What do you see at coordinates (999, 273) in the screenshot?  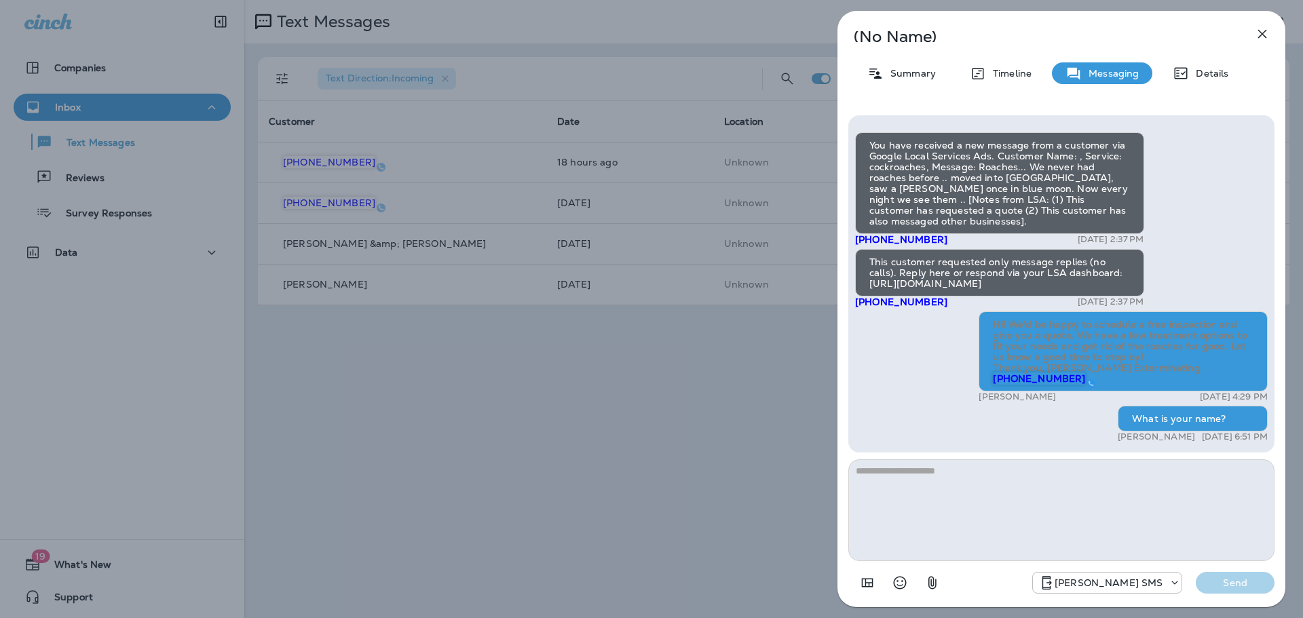 I see `div: This customer requested only message replies (no calls). Reply here or respond via your LSA dashb...` at bounding box center [999, 273].